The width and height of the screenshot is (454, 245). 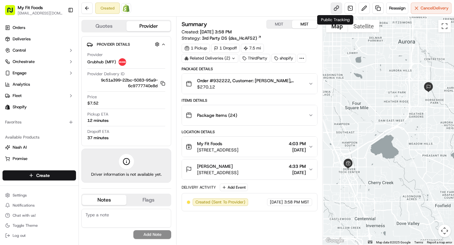 I want to click on span: Provider, so click(x=95, y=55).